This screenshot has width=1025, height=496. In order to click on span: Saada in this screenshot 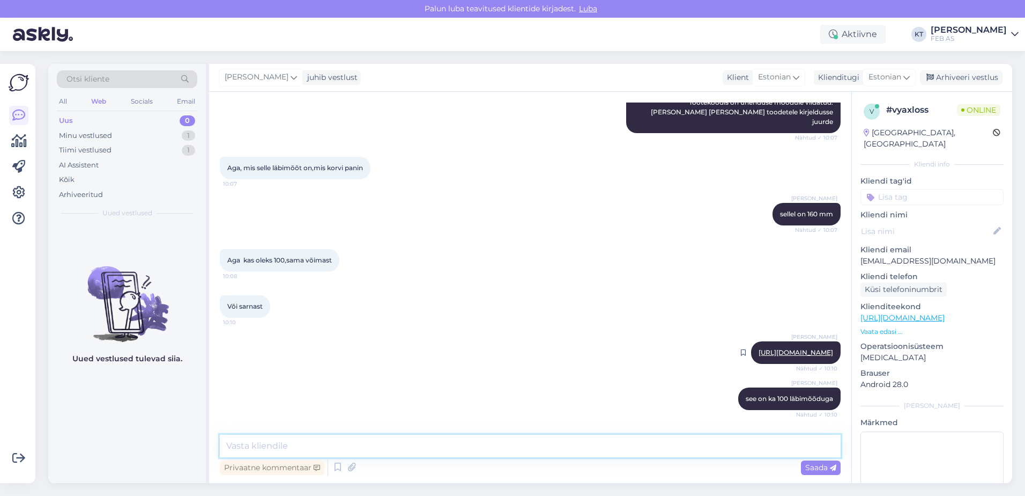, I will do `click(821, 467)`.